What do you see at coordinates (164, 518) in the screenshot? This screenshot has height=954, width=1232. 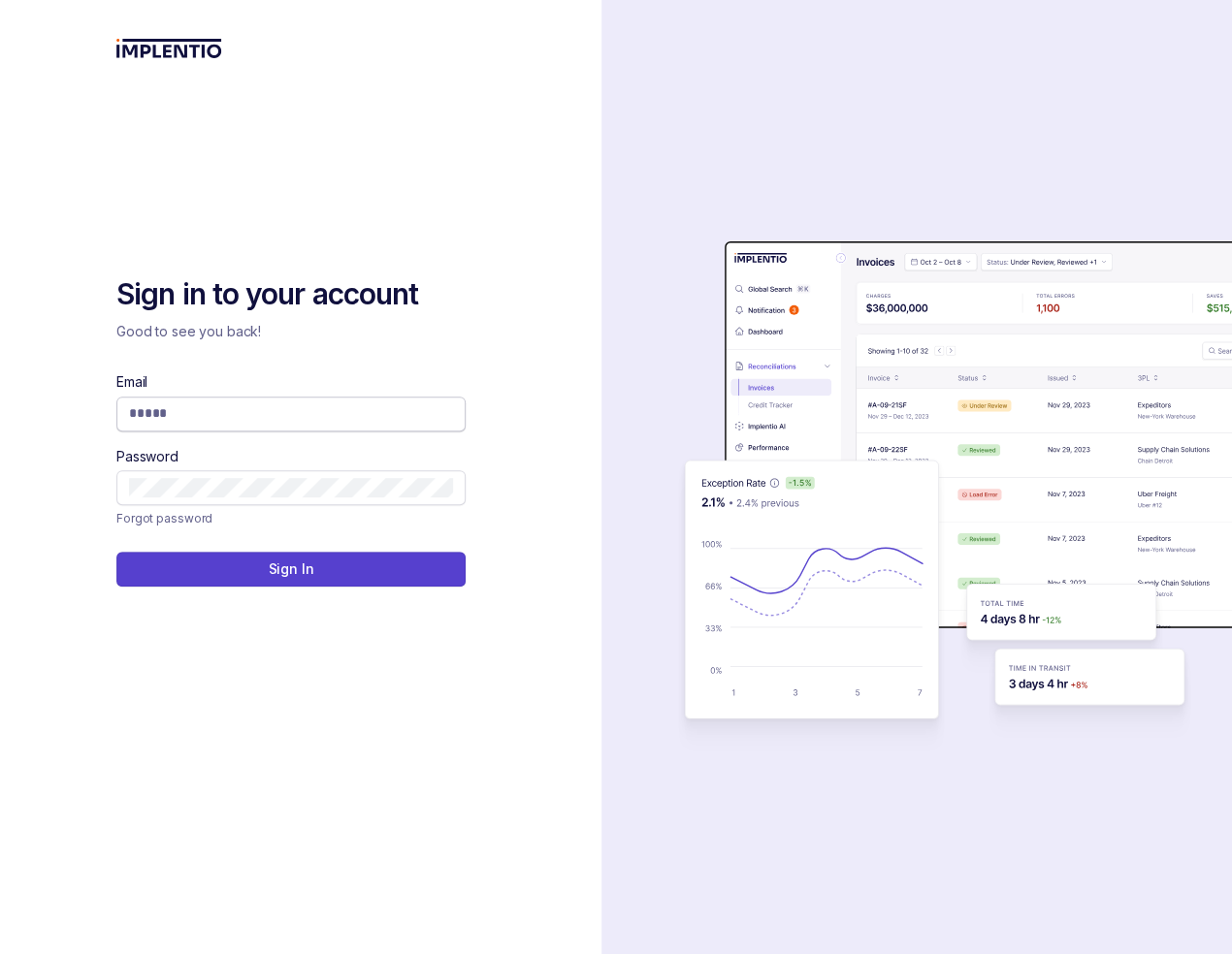 I see `p: Forgot password` at bounding box center [164, 518].